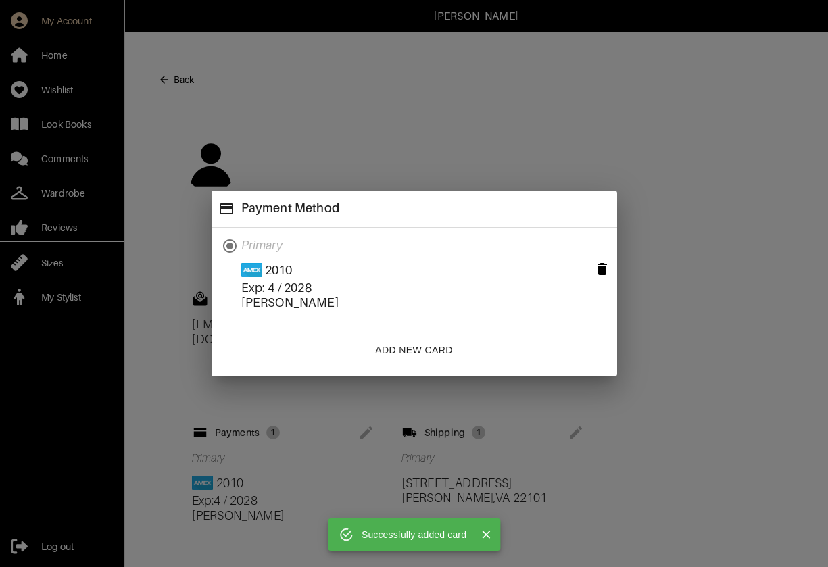 Image resolution: width=828 pixels, height=567 pixels. I want to click on img: American Express, so click(251, 270).